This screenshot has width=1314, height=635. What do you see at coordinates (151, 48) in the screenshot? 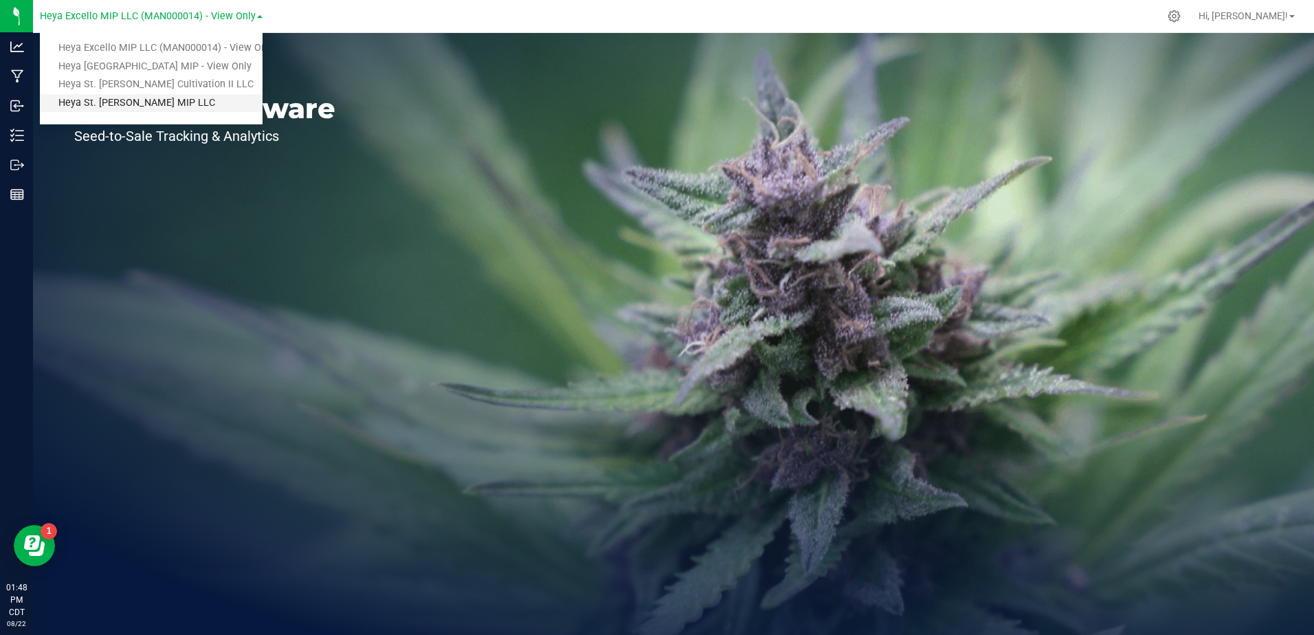
I see `a: Heya Excello MIP LLC (MAN000014) - View Only` at bounding box center [151, 48].